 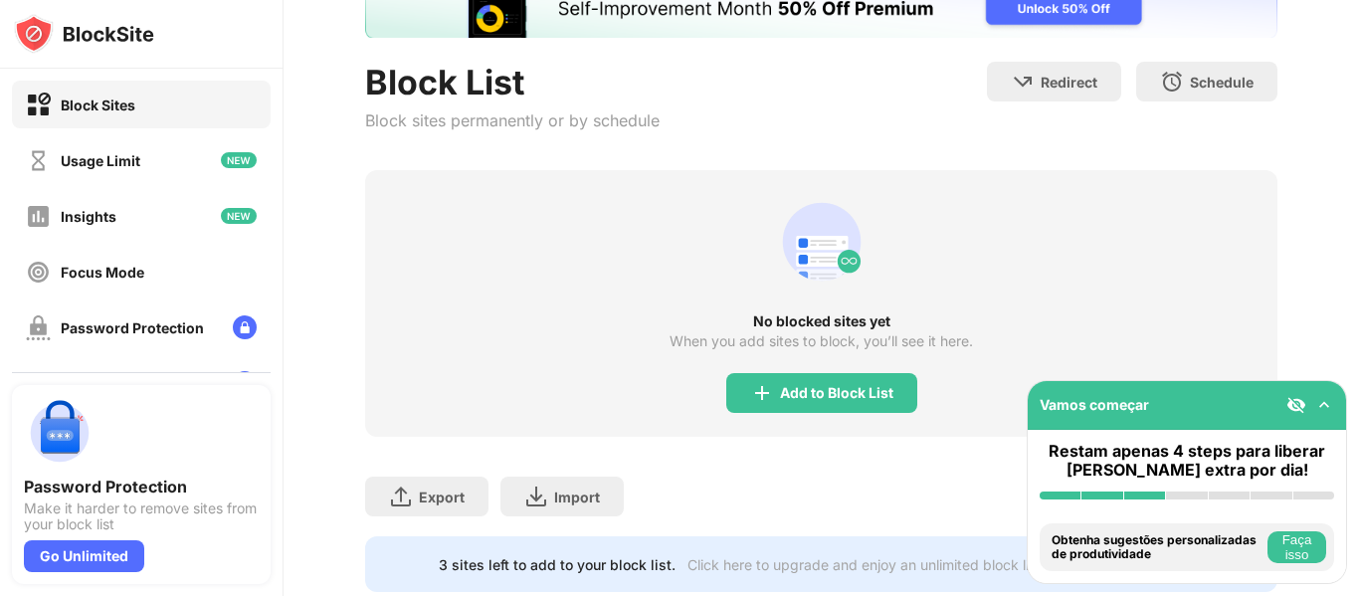 I want to click on div: Vamos começar, so click(x=1094, y=404).